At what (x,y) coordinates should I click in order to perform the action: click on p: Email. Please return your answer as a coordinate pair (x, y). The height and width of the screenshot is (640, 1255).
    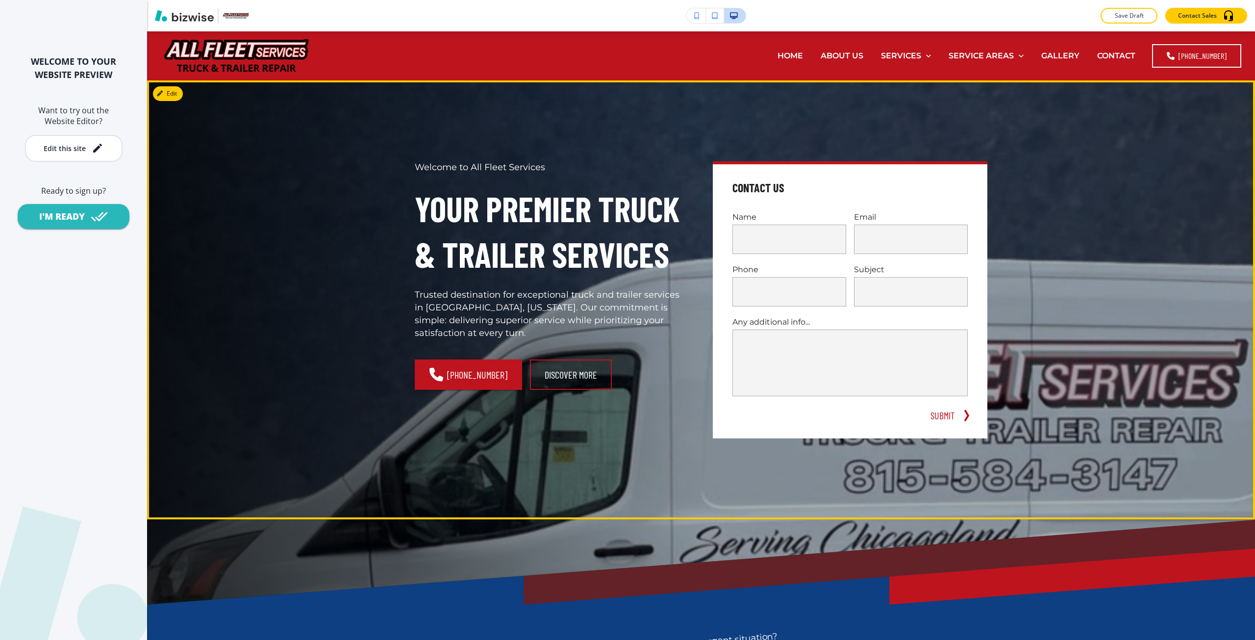
    Looking at the image, I should click on (911, 217).